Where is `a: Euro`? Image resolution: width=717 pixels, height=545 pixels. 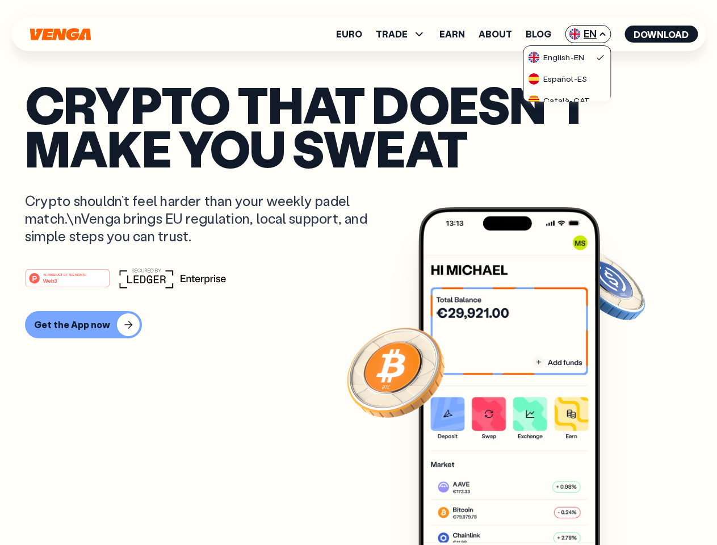
a: Euro is located at coordinates (349, 34).